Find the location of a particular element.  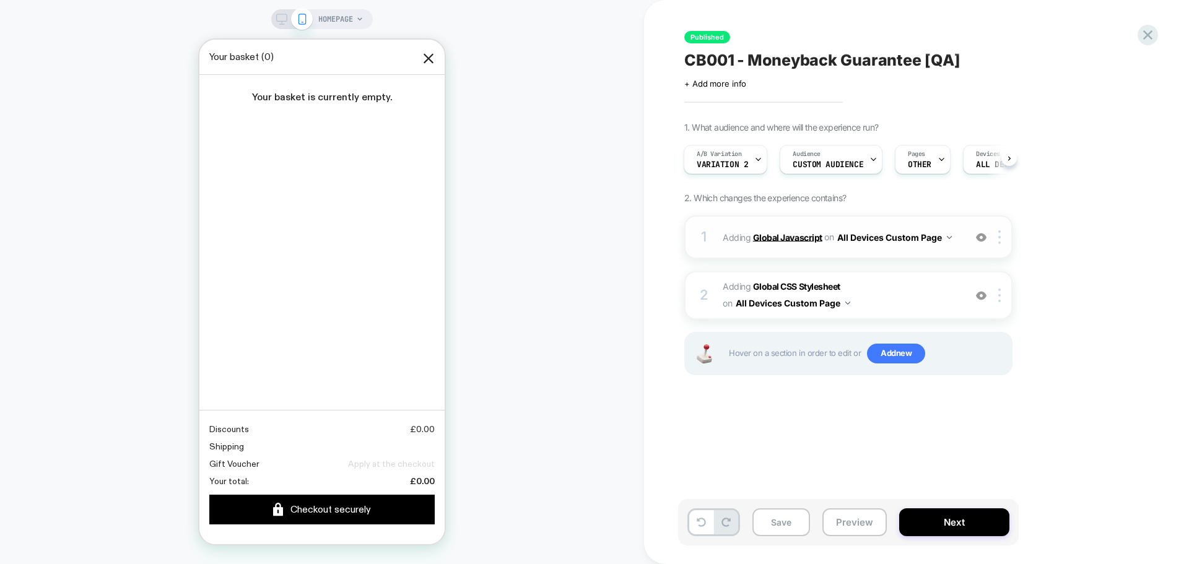

span: + Add more info is located at coordinates (715, 84).